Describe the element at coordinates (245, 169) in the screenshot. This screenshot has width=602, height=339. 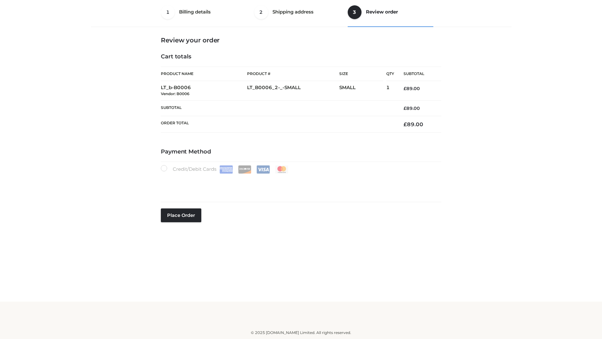
I see `img: Discover` at that location.